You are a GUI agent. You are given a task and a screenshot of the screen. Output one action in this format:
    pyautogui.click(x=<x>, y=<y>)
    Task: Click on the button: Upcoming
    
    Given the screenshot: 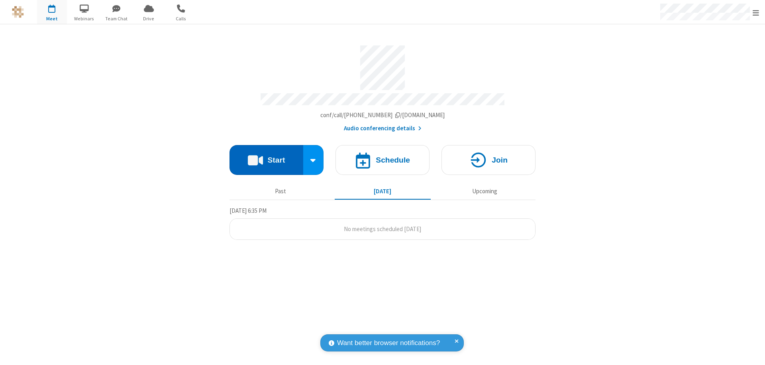 What is the action you would take?
    pyautogui.click(x=485, y=191)
    